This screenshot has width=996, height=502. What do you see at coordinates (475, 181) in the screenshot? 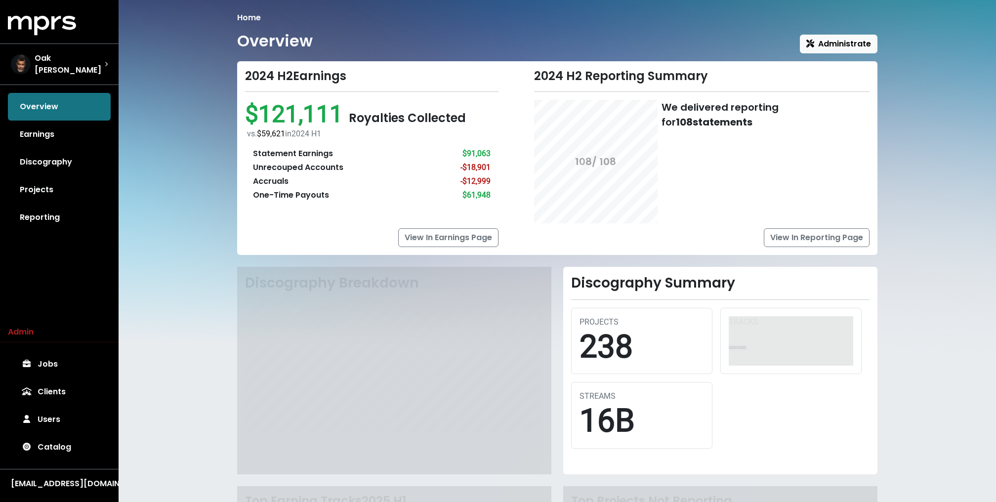
I see `div: -$12,999` at bounding box center [475, 181].